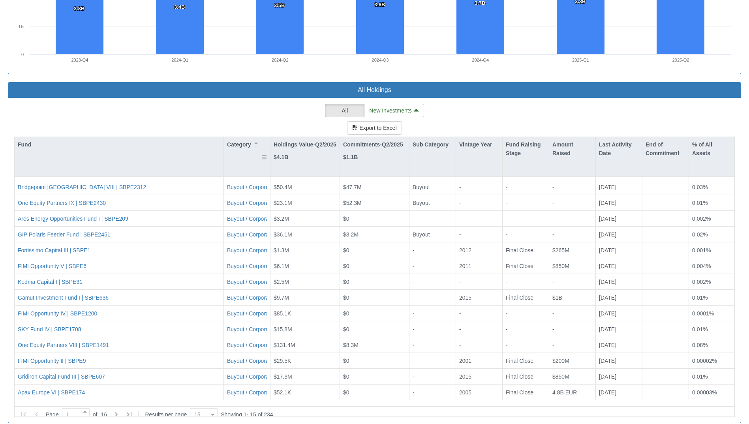 The height and width of the screenshot is (424, 749). What do you see at coordinates (712, 345) in the screenshot?
I see `div: 0.08%` at bounding box center [712, 345].